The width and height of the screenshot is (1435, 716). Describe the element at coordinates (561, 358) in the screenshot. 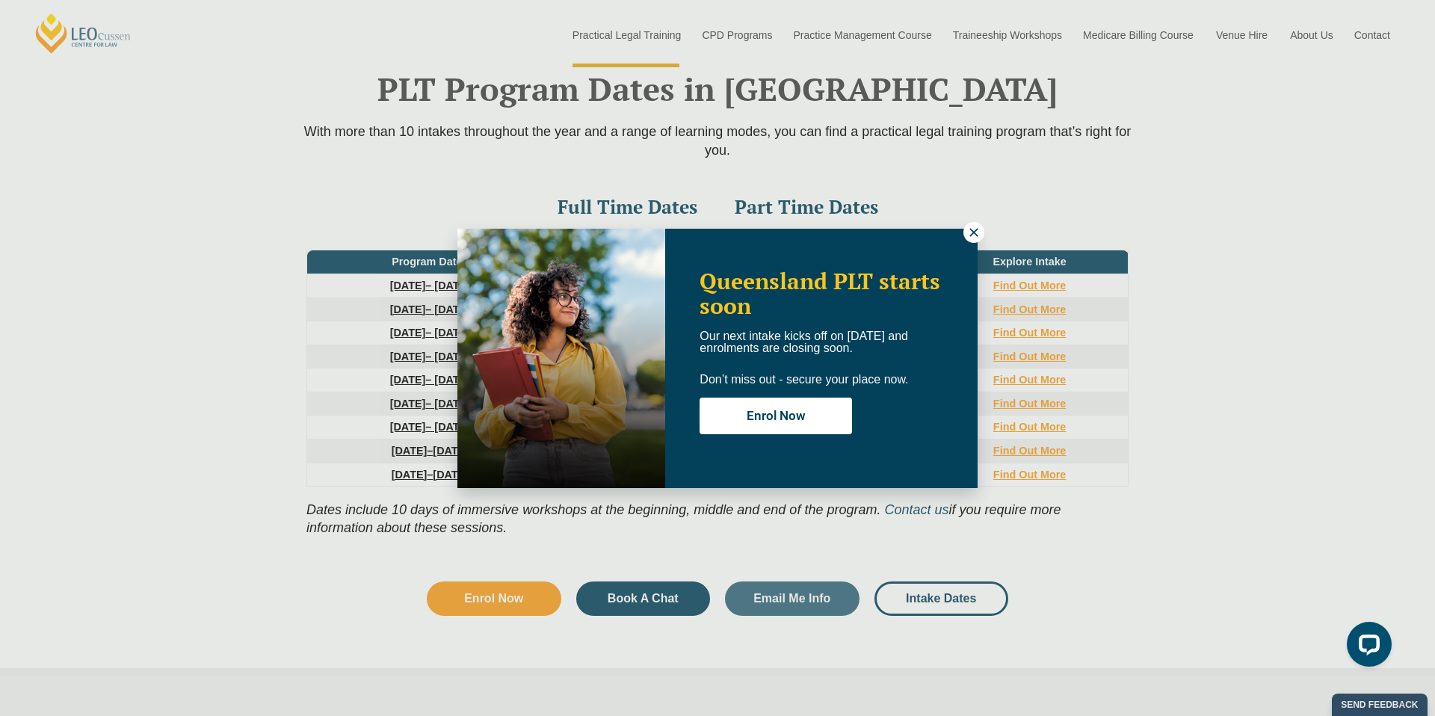

I see `img: Woman in yellow blouse holding folders looking to the right and smiling` at that location.